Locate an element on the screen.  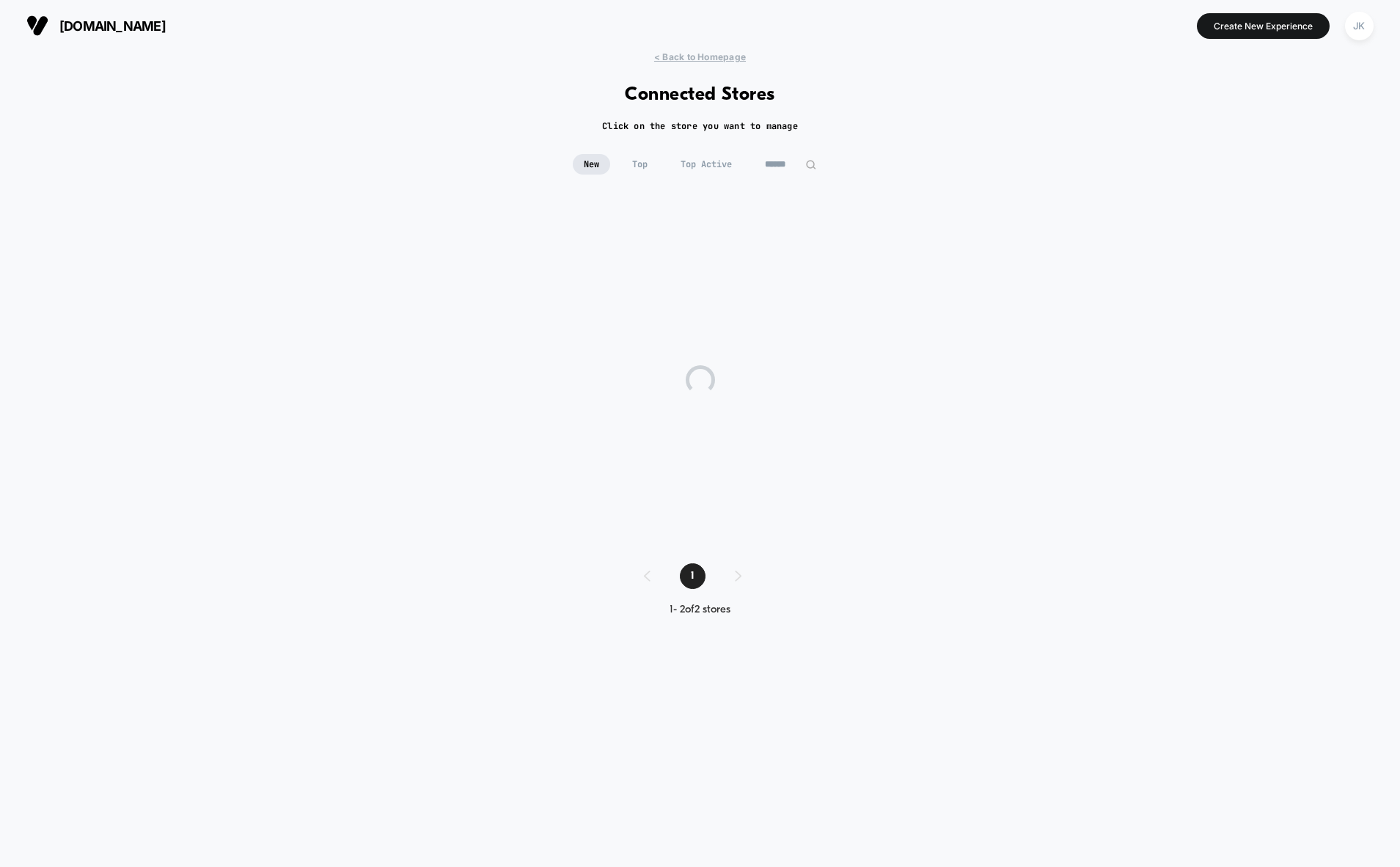
h1: Connected Stores is located at coordinates (700, 95).